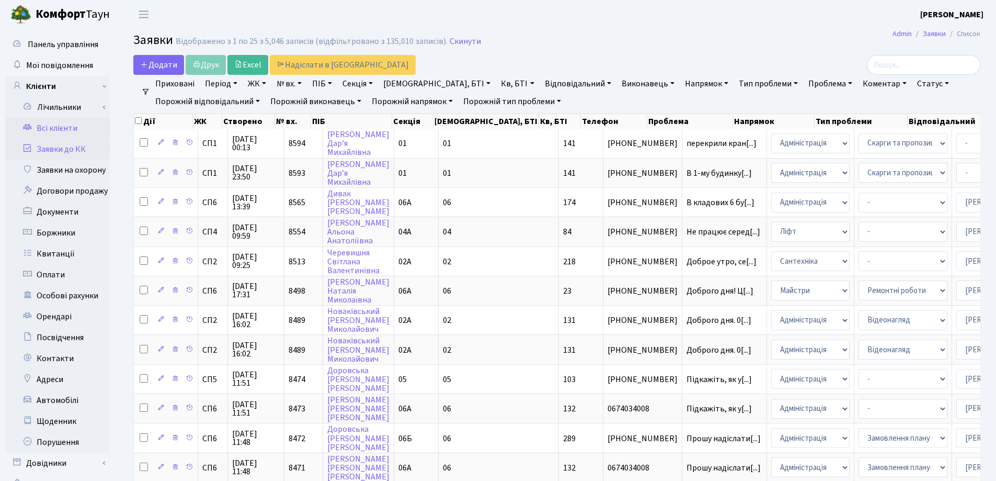 This screenshot has height=481, width=996. I want to click on span: 8565, so click(297, 202).